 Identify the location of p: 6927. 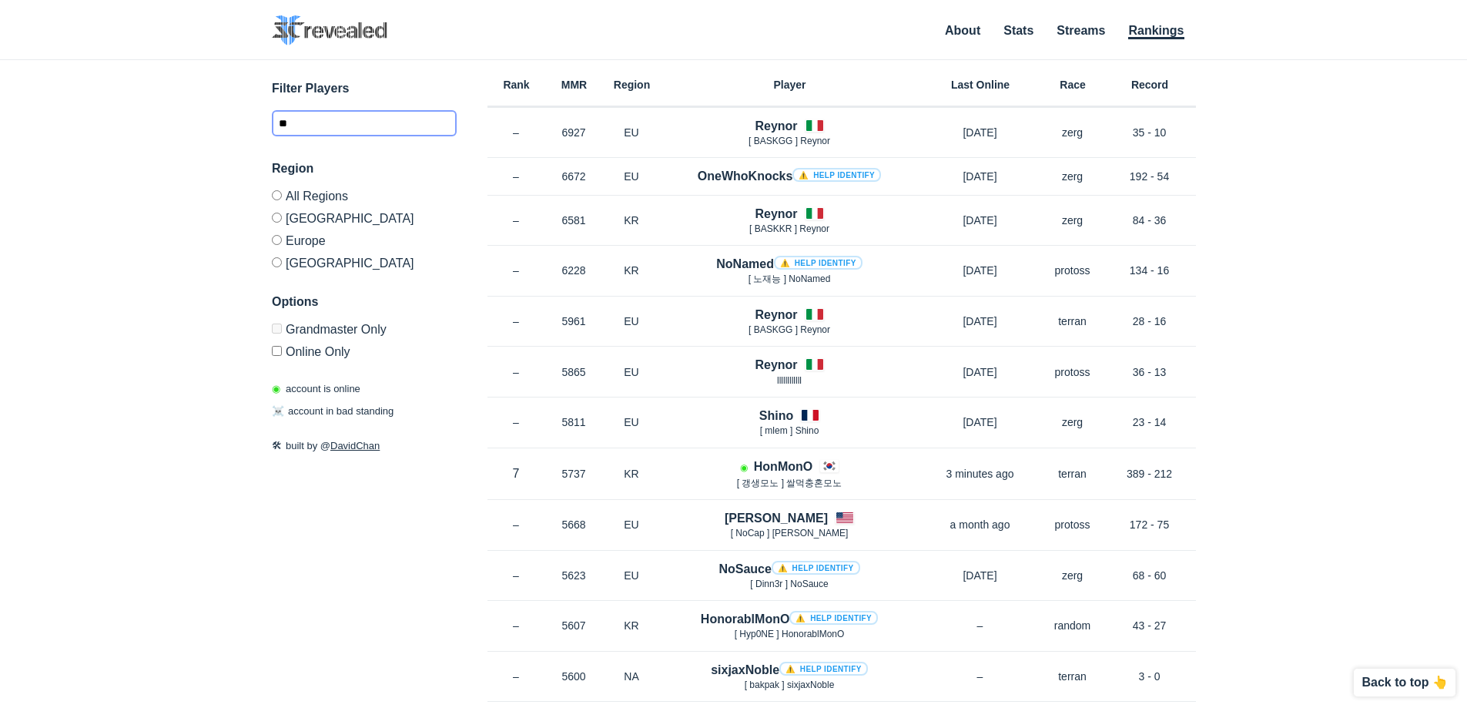
(574, 132).